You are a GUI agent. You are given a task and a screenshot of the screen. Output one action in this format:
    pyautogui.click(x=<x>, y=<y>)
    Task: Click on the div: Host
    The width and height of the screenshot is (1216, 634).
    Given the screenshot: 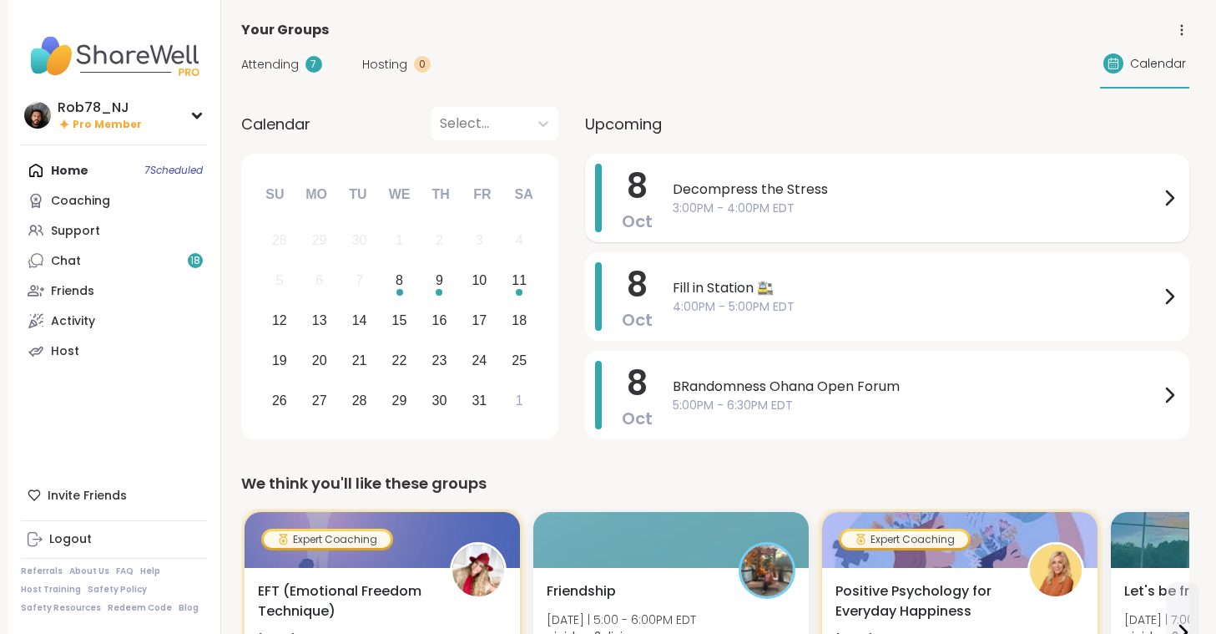 What is the action you would take?
    pyautogui.click(x=65, y=351)
    